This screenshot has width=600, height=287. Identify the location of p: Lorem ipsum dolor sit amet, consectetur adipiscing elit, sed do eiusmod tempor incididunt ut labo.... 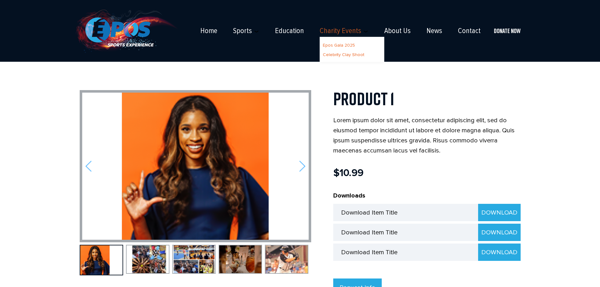
(427, 135).